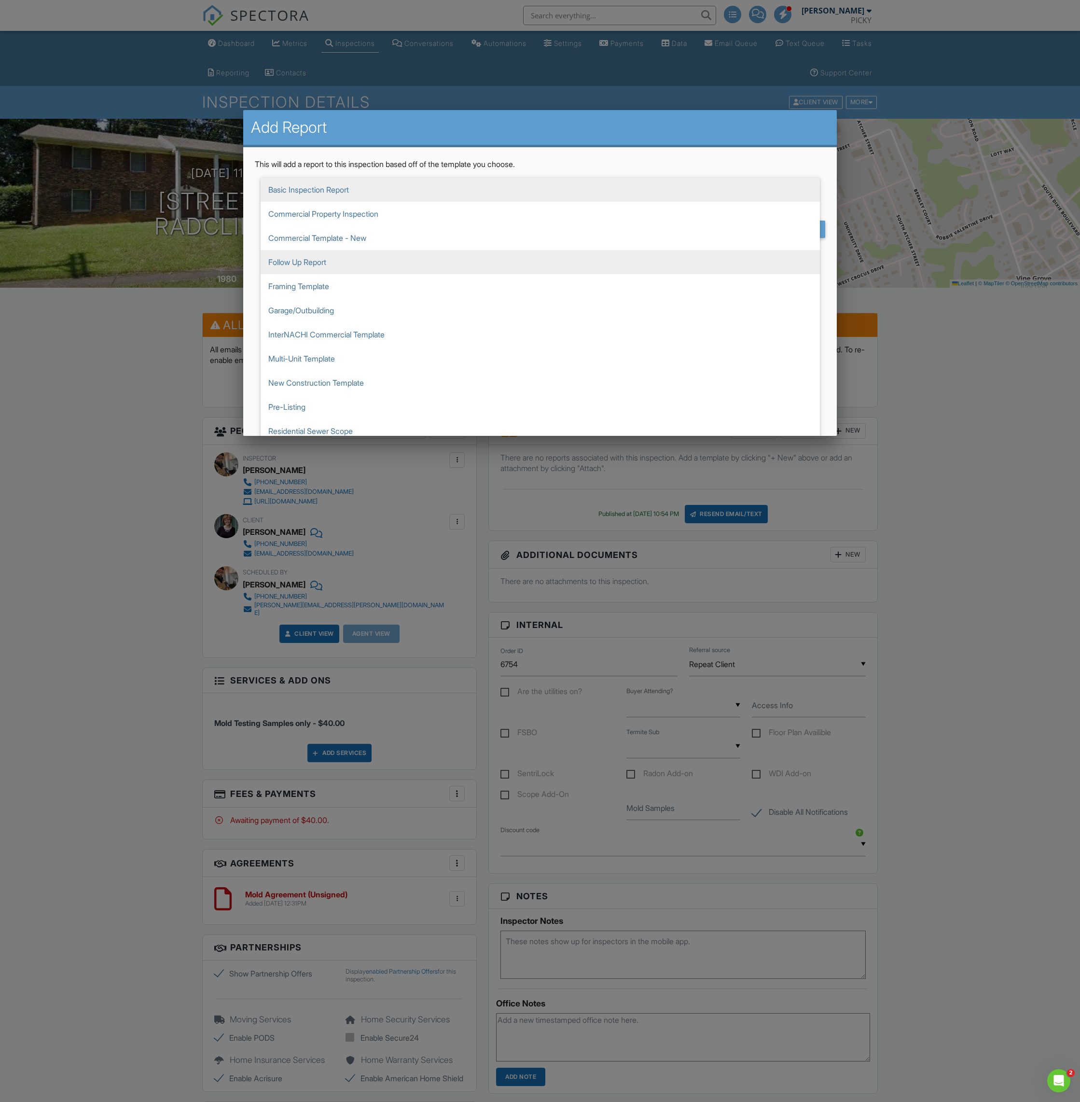 This screenshot has height=1102, width=1080. I want to click on span: Framing Template, so click(540, 286).